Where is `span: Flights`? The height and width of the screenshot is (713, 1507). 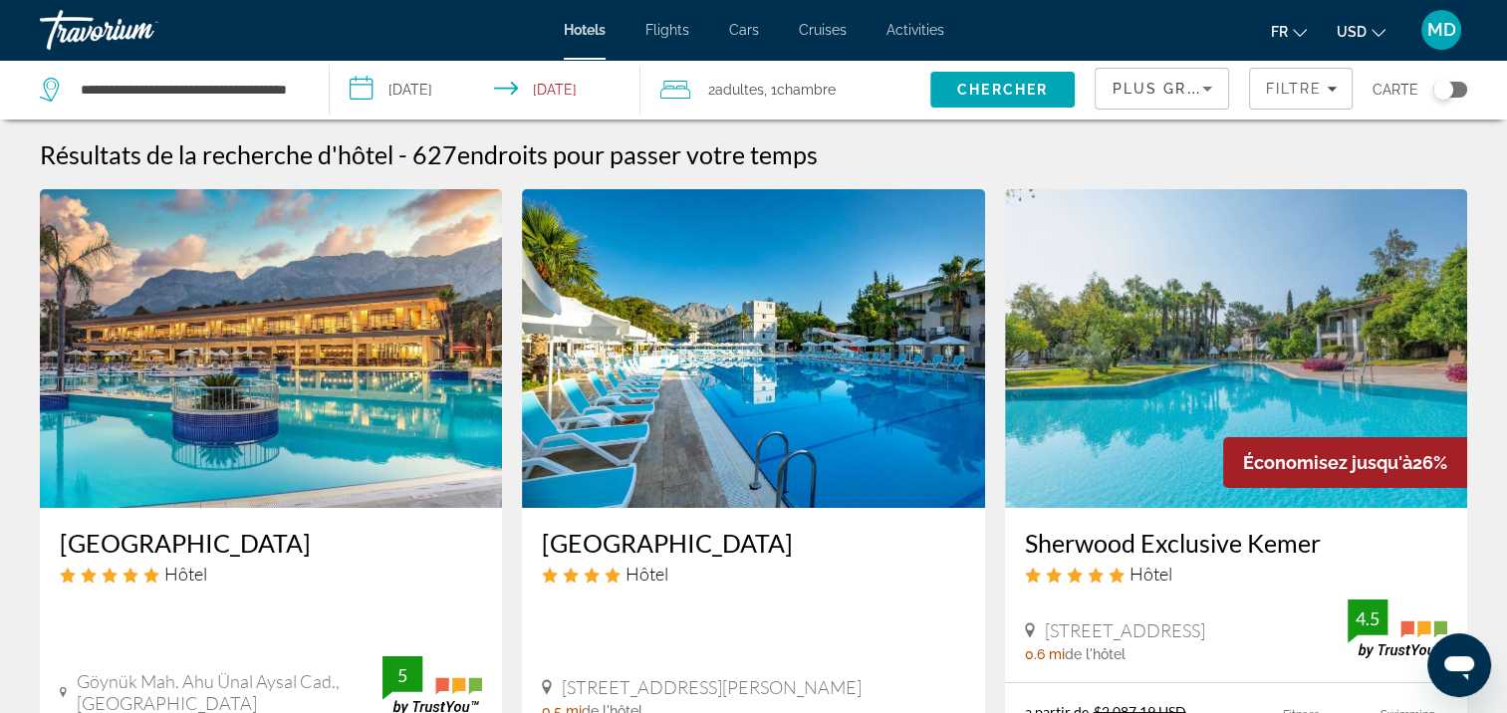
span: Flights is located at coordinates (667, 30).